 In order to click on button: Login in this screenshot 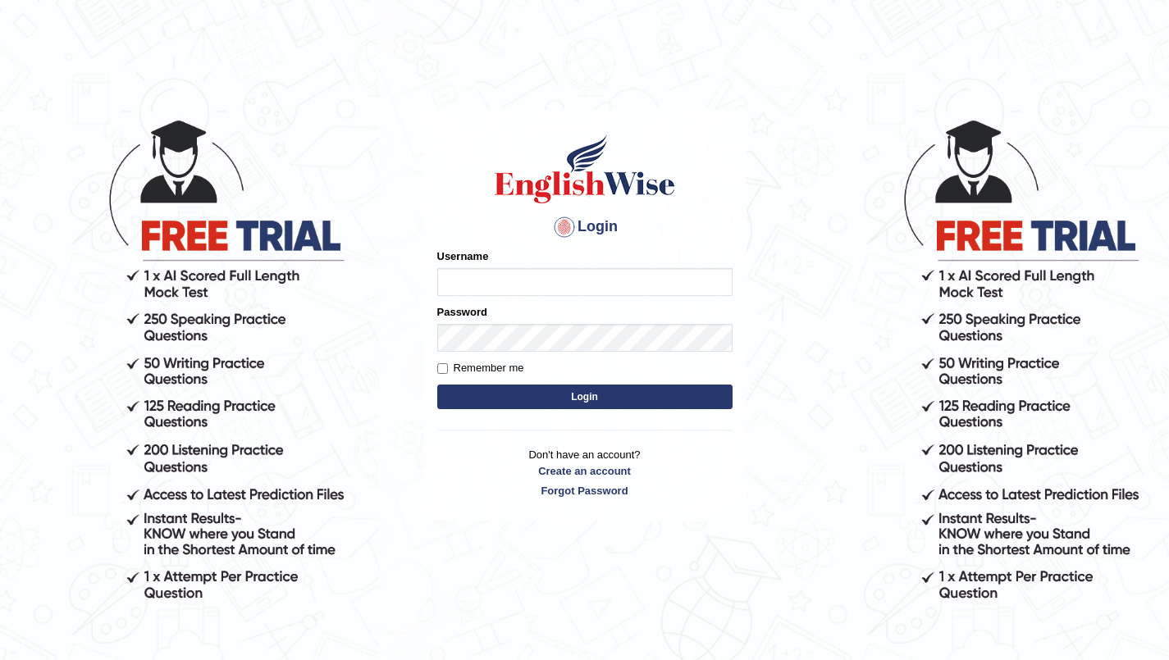, I will do `click(585, 397)`.